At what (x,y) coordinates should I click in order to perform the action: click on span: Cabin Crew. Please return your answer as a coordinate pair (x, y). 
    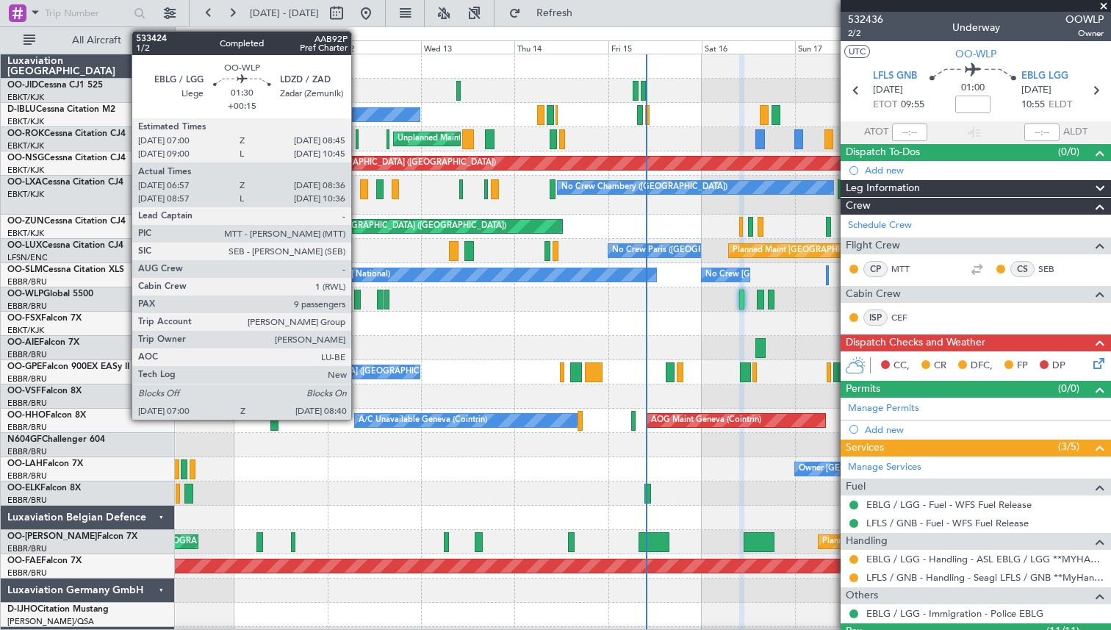
    Looking at the image, I should click on (873, 294).